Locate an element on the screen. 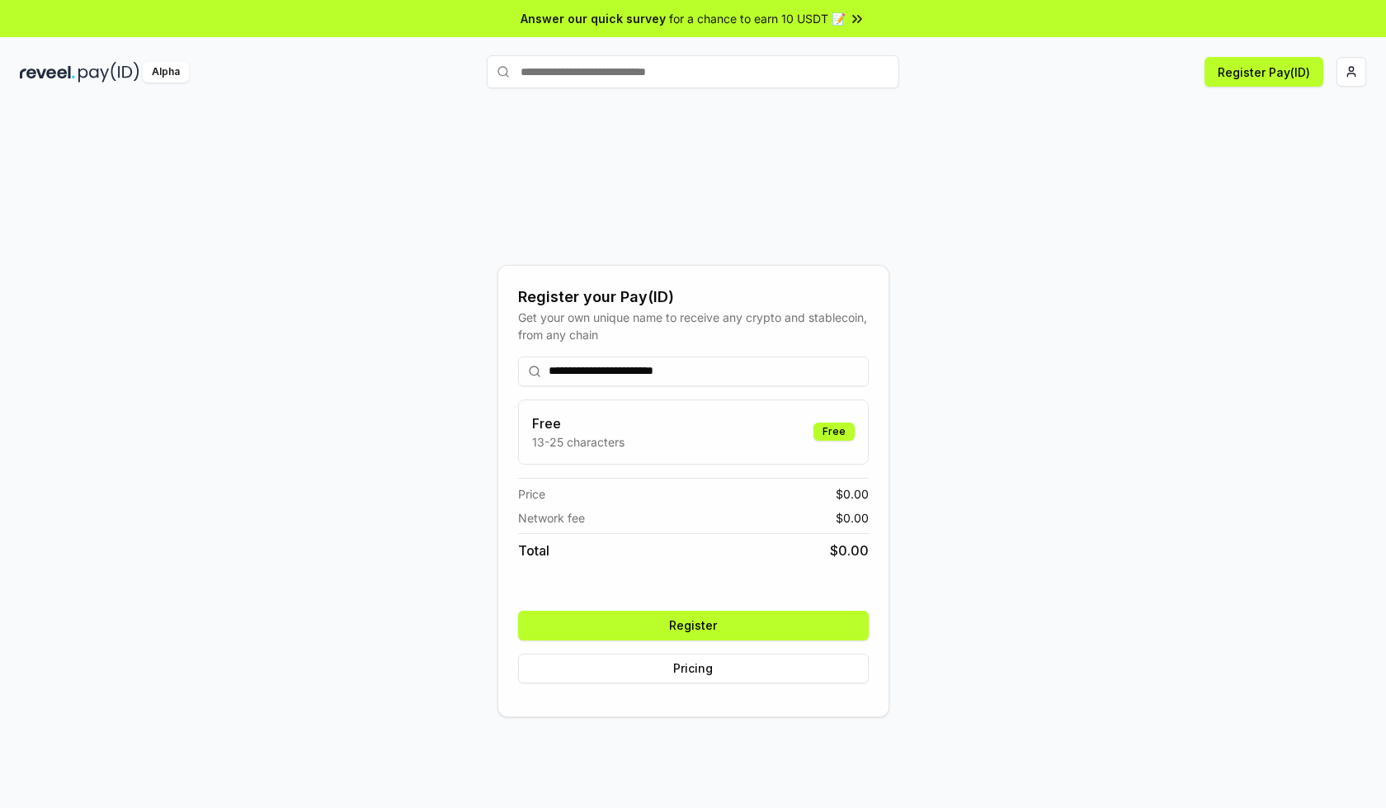 The height and width of the screenshot is (808, 1386). span: Network fee is located at coordinates (551, 517).